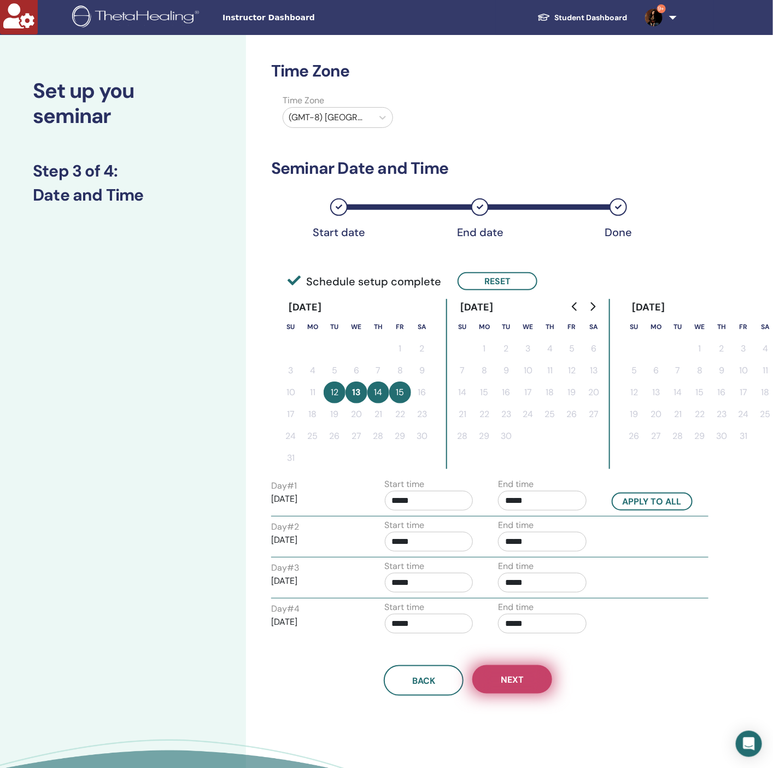  I want to click on button: Next, so click(512, 679).